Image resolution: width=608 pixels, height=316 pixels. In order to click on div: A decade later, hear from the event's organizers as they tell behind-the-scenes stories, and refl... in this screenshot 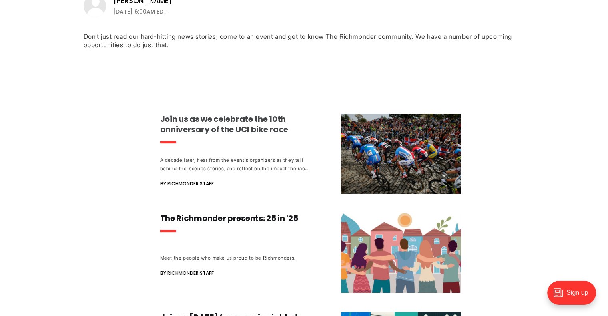, I will do `click(235, 164)`.